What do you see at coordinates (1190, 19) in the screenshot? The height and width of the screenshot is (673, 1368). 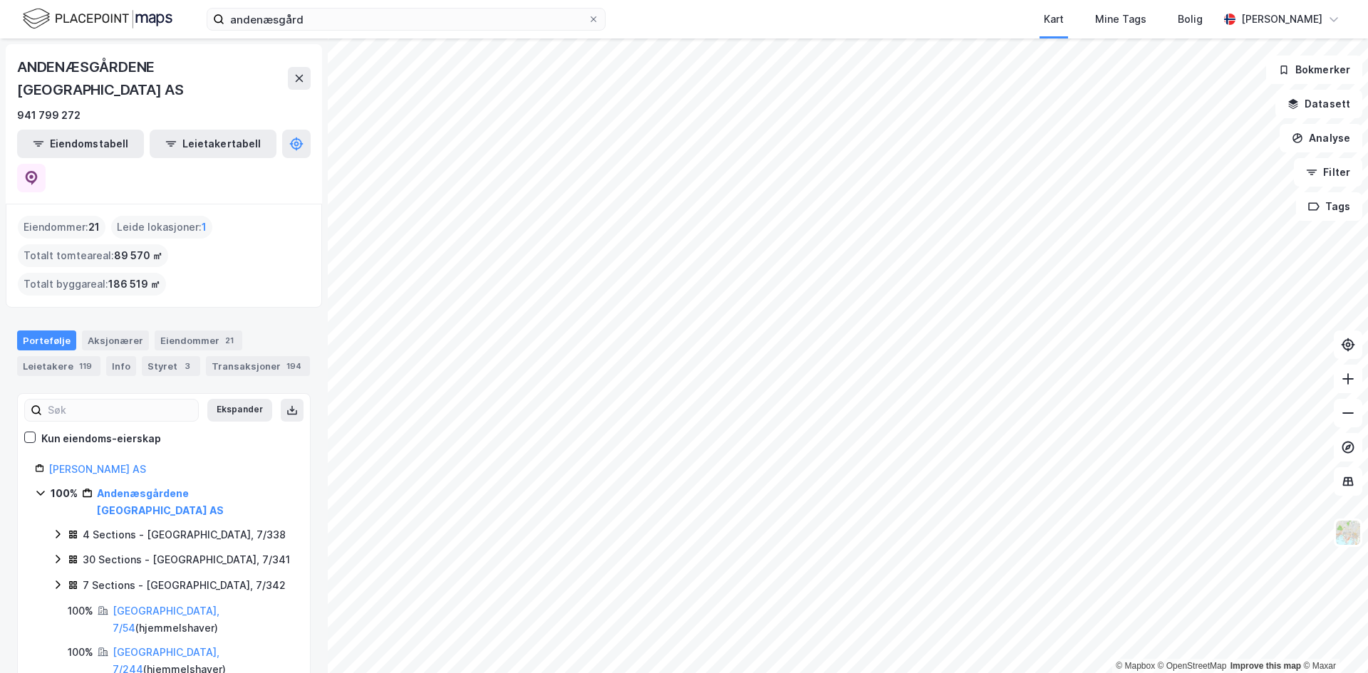 I see `div: Bolig` at bounding box center [1190, 19].